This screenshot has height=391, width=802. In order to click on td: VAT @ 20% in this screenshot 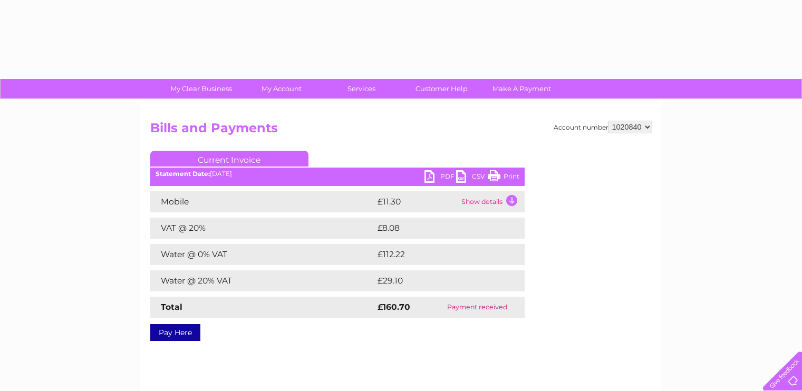, I will do `click(263, 228)`.